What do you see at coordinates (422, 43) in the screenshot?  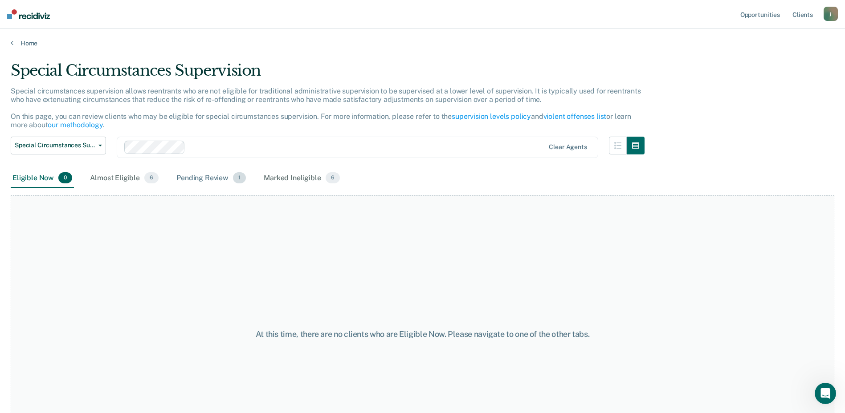 I see `a: Home` at bounding box center [422, 43].